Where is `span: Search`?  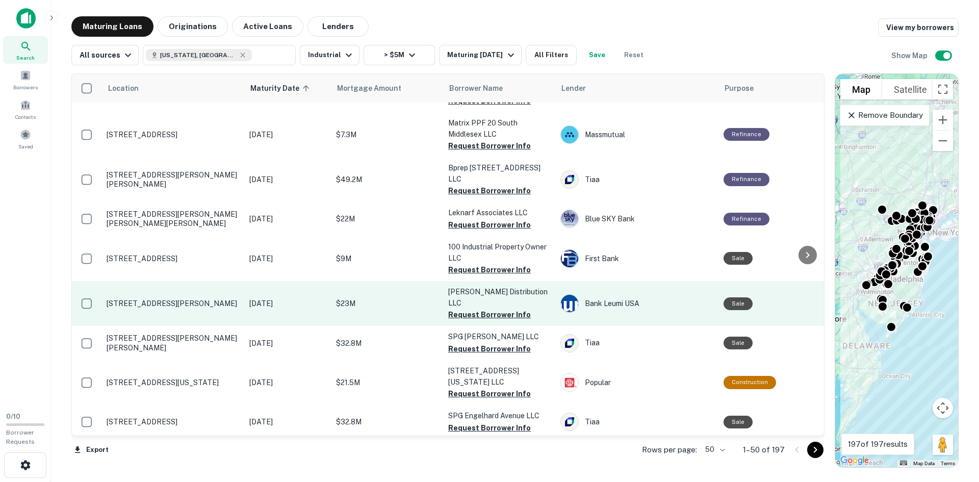 span: Search is located at coordinates (25, 58).